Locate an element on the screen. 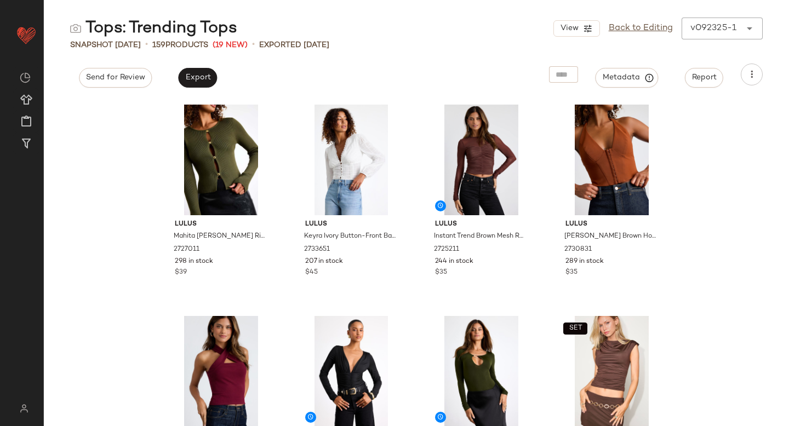  div: Products is located at coordinates (180, 45).